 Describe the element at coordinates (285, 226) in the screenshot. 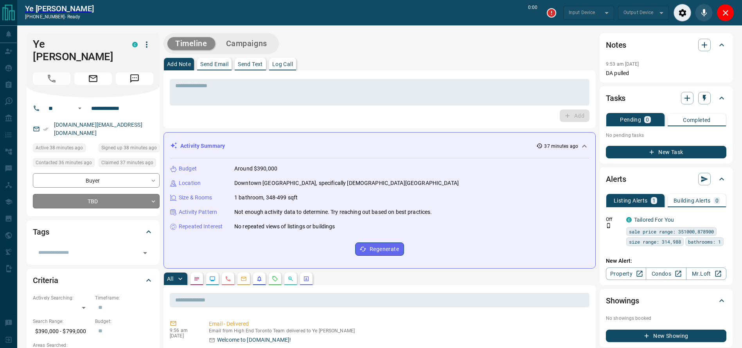

I see `p: No repeated views of listings or buildings` at that location.